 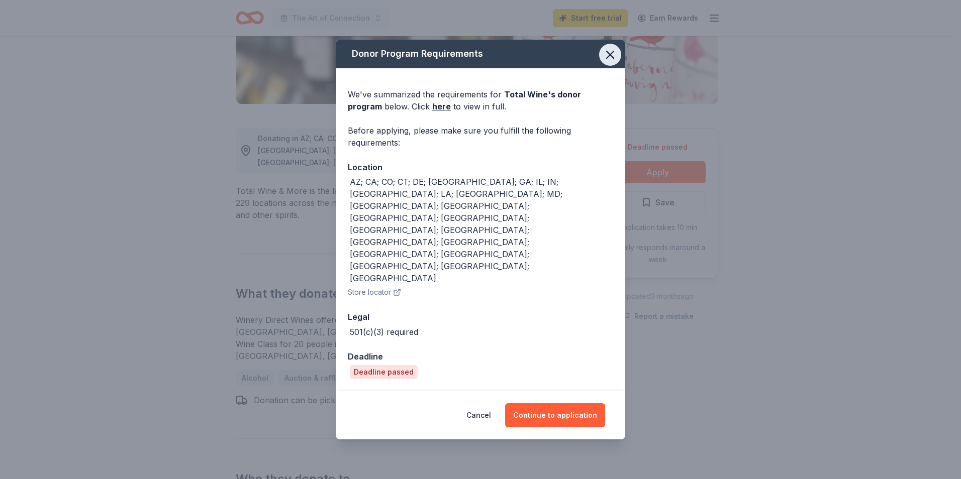 What do you see at coordinates (480, 100) in the screenshot?
I see `div: We've summarized the requirements for below. Click to view in full.` at bounding box center [480, 100].